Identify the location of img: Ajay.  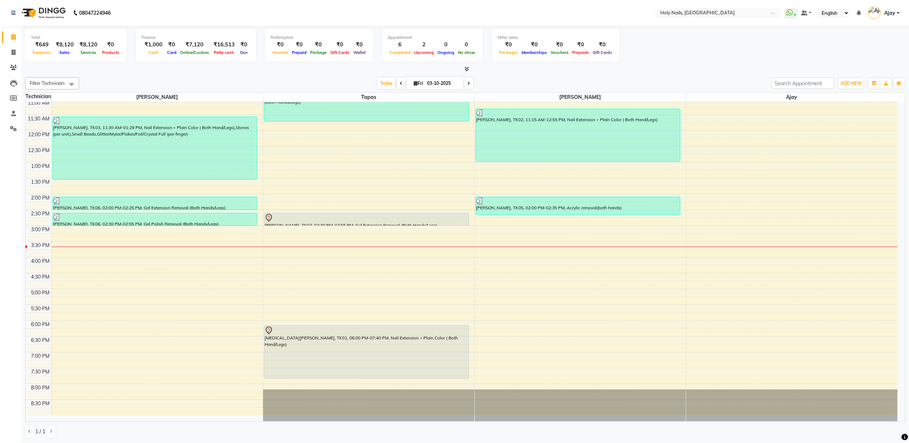
(874, 13).